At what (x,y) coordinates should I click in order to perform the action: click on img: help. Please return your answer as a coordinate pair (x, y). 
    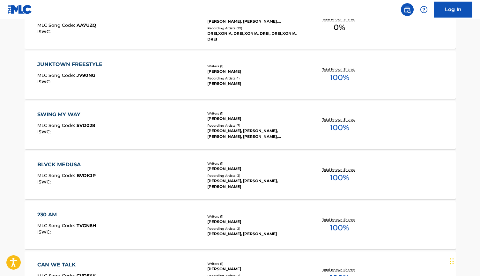
    Looking at the image, I should click on (424, 10).